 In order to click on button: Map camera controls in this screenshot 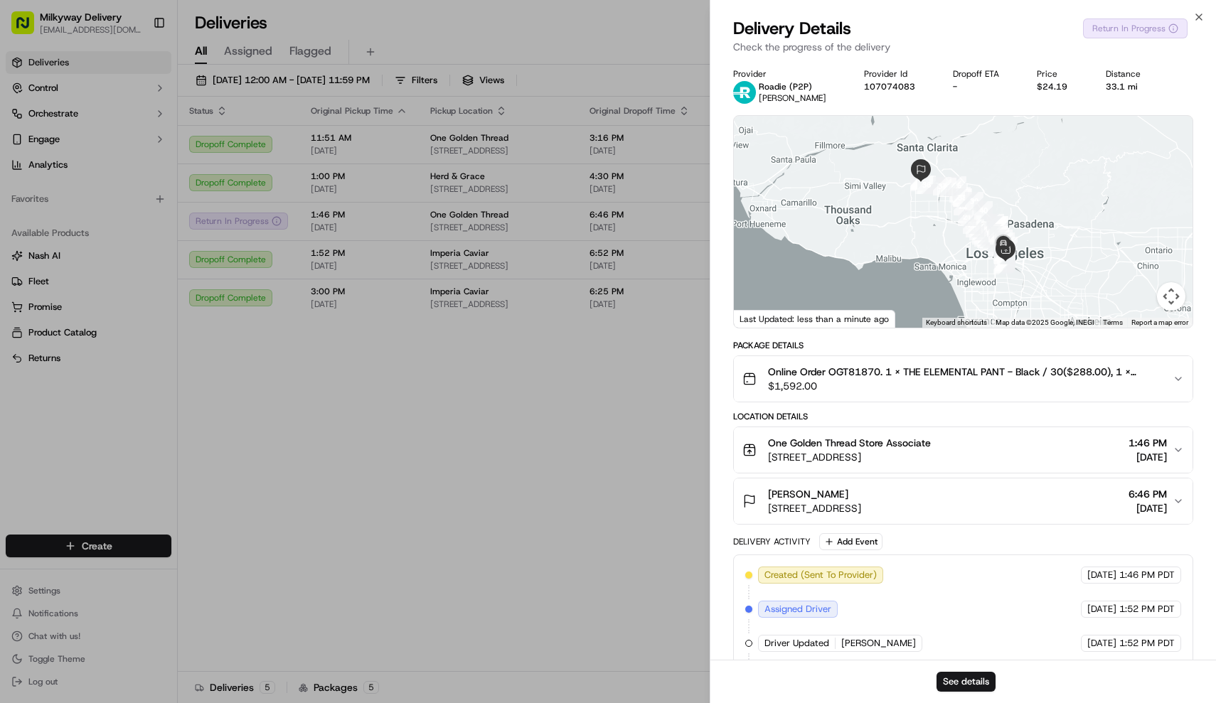, I will do `click(1171, 297)`.